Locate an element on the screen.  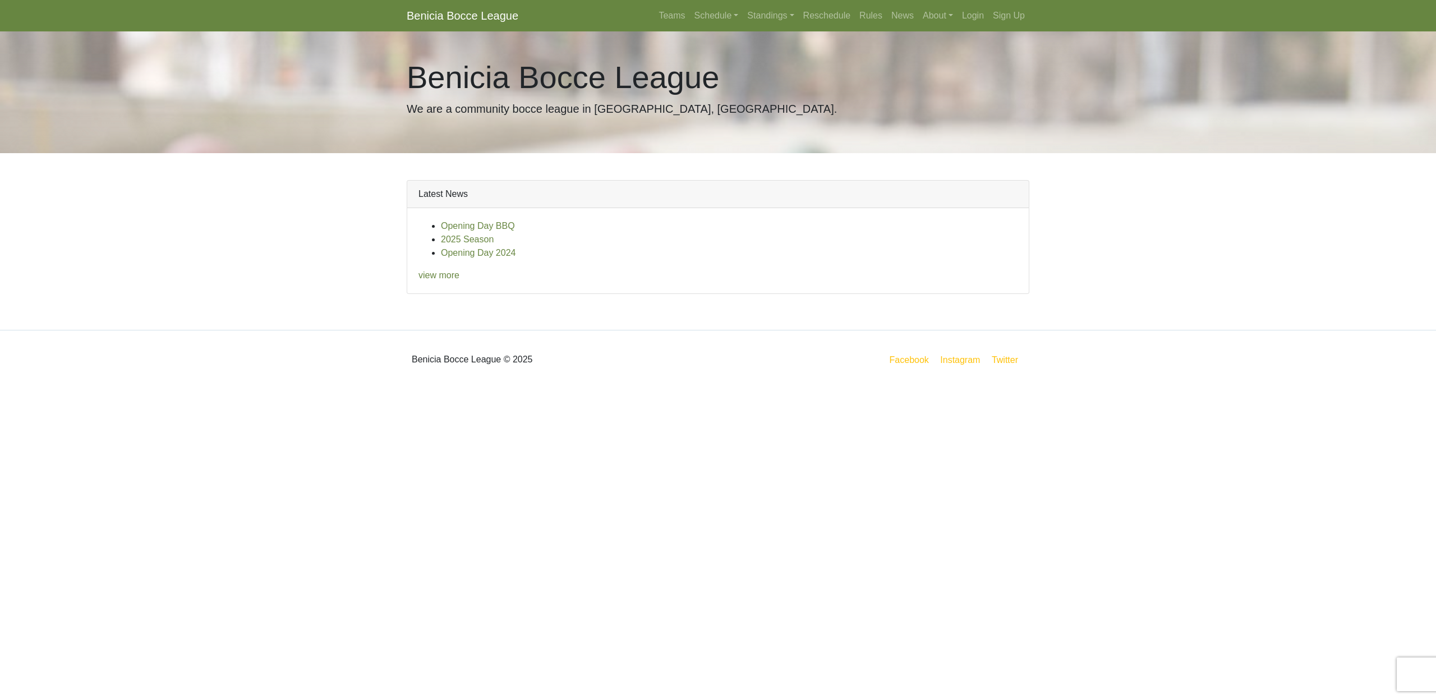
a: Facebook is located at coordinates (909, 359).